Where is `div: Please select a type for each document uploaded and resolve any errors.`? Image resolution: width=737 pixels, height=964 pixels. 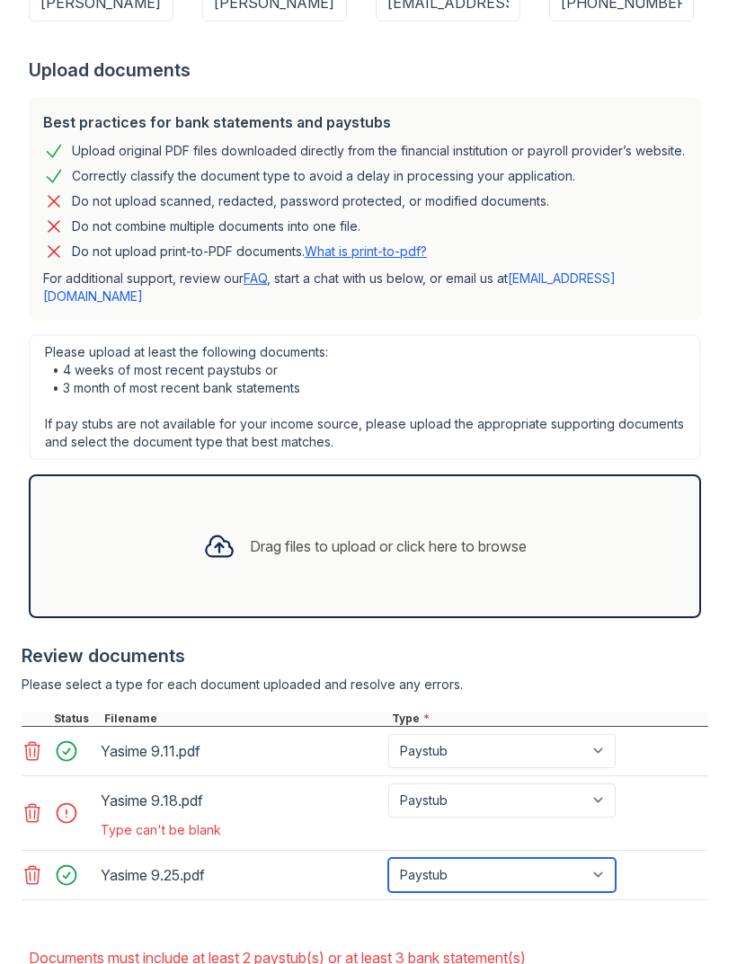 div: Please select a type for each document uploaded and resolve any errors. is located at coordinates (365, 684).